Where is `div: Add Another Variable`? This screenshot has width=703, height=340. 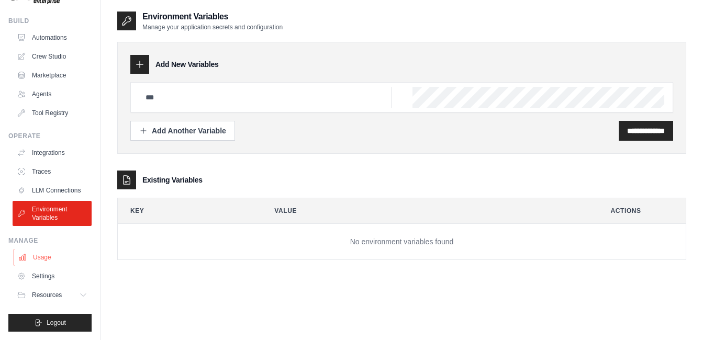
div: Add Another Variable is located at coordinates (183, 131).